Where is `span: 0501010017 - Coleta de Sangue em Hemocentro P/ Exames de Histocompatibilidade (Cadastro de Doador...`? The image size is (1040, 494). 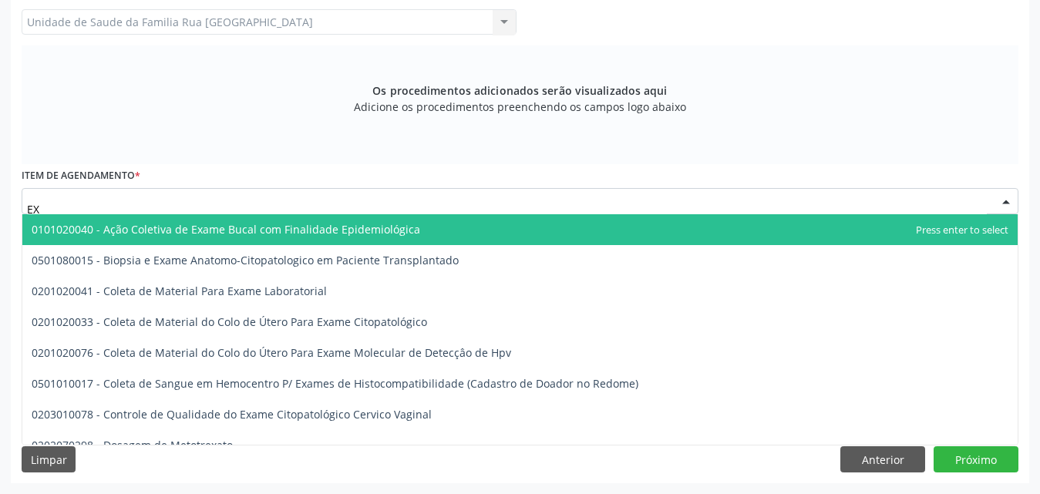
span: 0501010017 - Coleta de Sangue em Hemocentro P/ Exames de Histocompatibilidade (Cadastro de Doador... is located at coordinates (335, 383).